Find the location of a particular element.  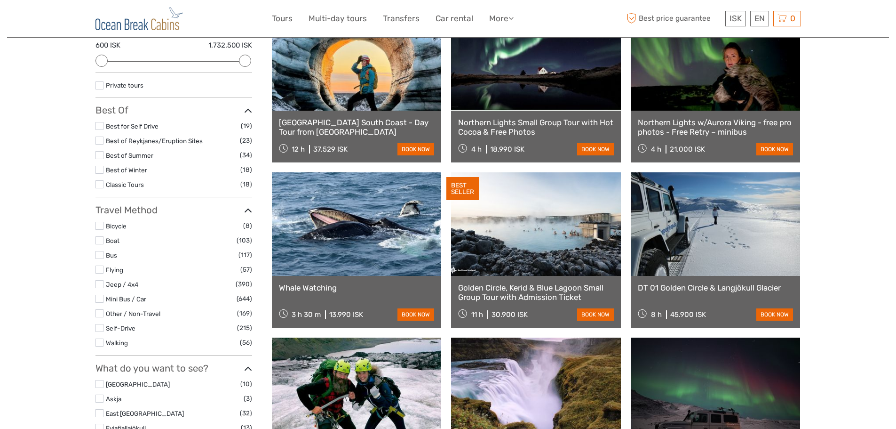

label: 1.732.500 ISK is located at coordinates (230, 45).